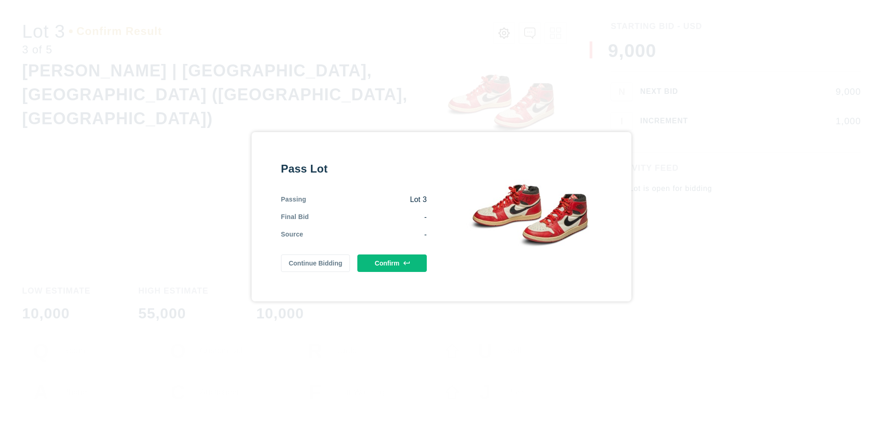 The width and height of the screenshot is (883, 433). Describe the element at coordinates (354, 169) in the screenshot. I see `div: Pass Lot` at that location.